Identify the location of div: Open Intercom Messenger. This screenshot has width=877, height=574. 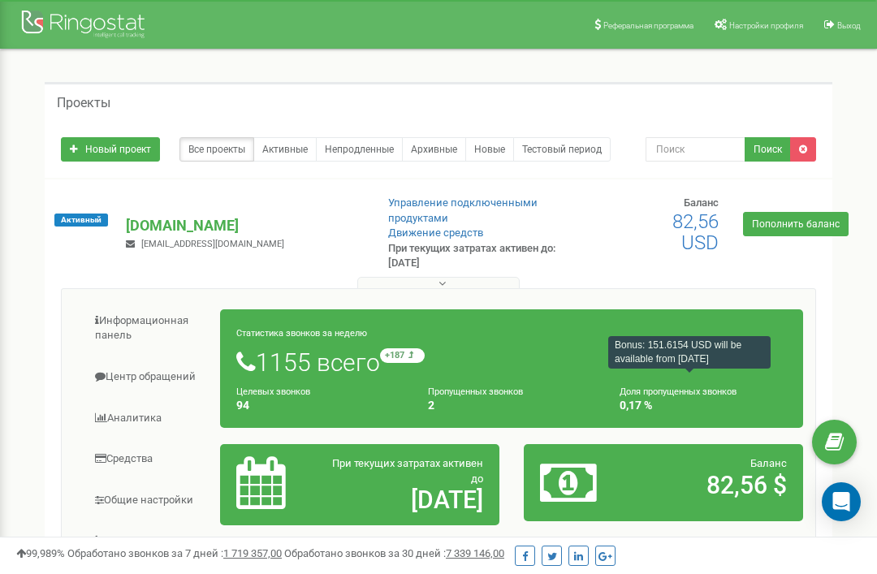
(841, 502).